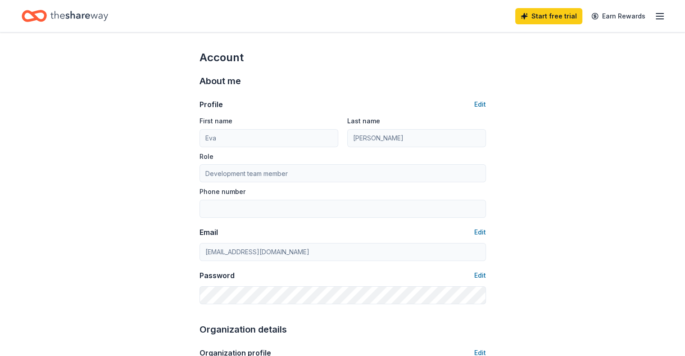 The height and width of the screenshot is (356, 685). What do you see at coordinates (343, 330) in the screenshot?
I see `div: Organization details` at bounding box center [343, 330].